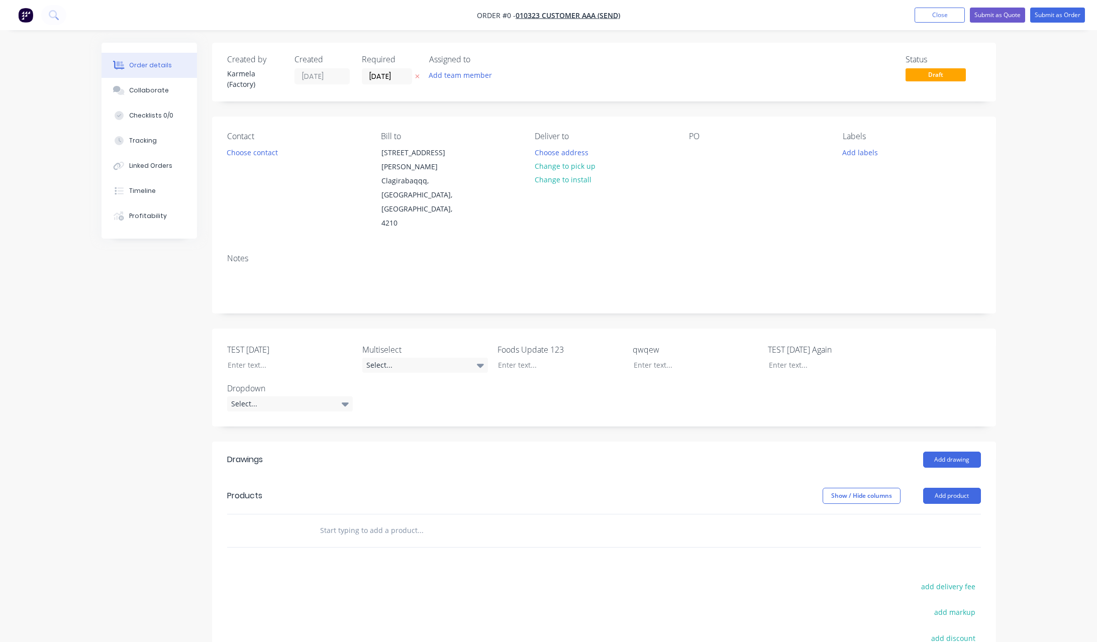 The height and width of the screenshot is (642, 1097). I want to click on div: PO, so click(758, 136).